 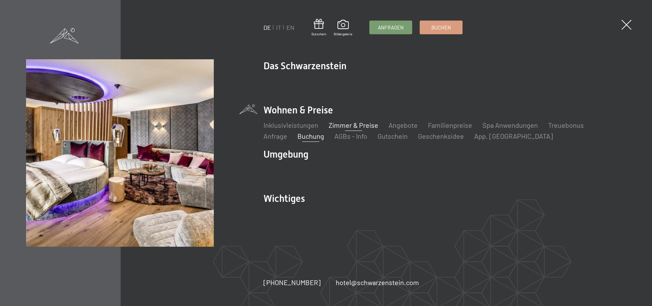 I want to click on a: DE, so click(x=267, y=27).